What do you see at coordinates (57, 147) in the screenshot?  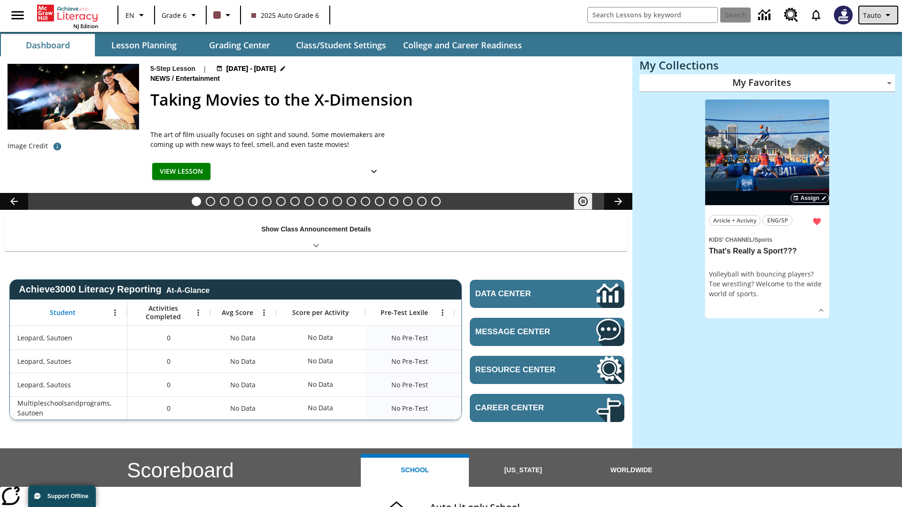 I see `button: Photo credit: Photo by The Asahi Shimbun via Getty Images` at bounding box center [57, 147].